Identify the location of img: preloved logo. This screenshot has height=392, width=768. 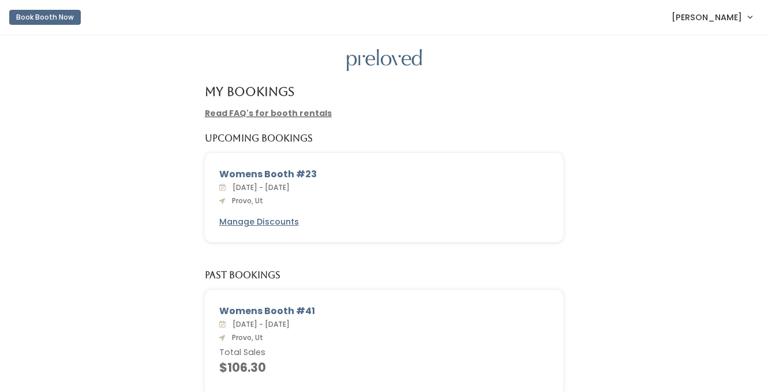
(384, 60).